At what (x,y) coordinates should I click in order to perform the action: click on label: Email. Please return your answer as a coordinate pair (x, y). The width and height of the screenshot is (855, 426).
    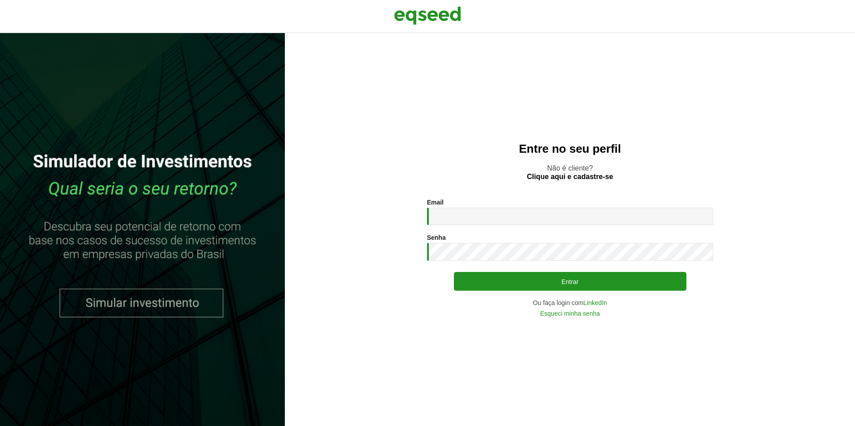
    Looking at the image, I should click on (435, 202).